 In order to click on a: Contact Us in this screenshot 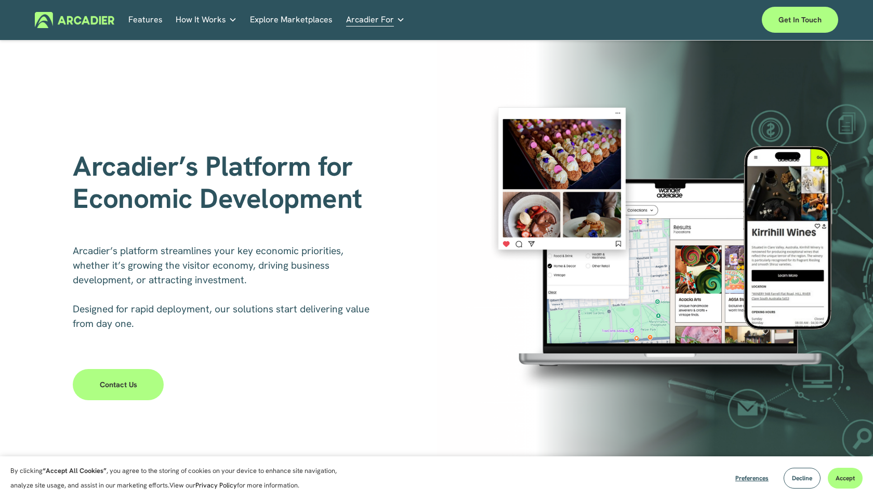, I will do `click(118, 385)`.